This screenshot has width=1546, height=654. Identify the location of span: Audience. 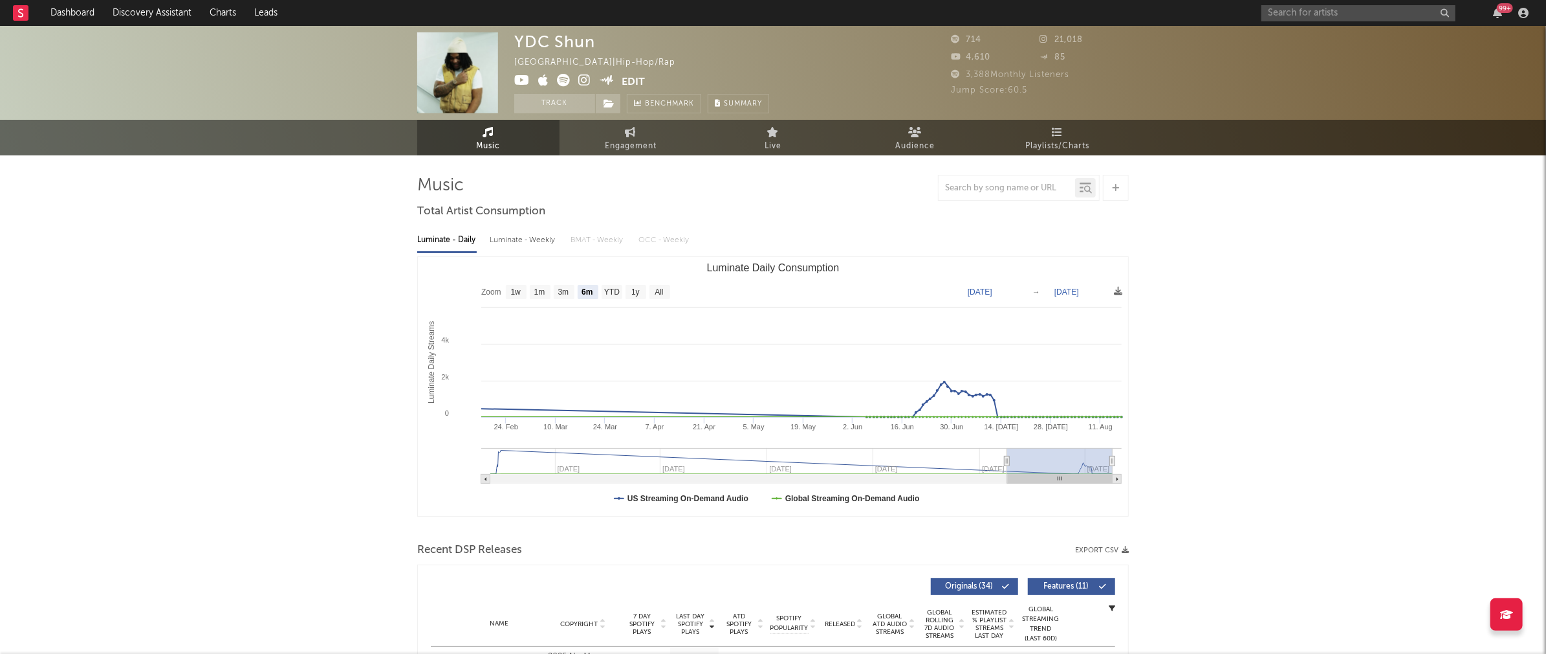
(916, 146).